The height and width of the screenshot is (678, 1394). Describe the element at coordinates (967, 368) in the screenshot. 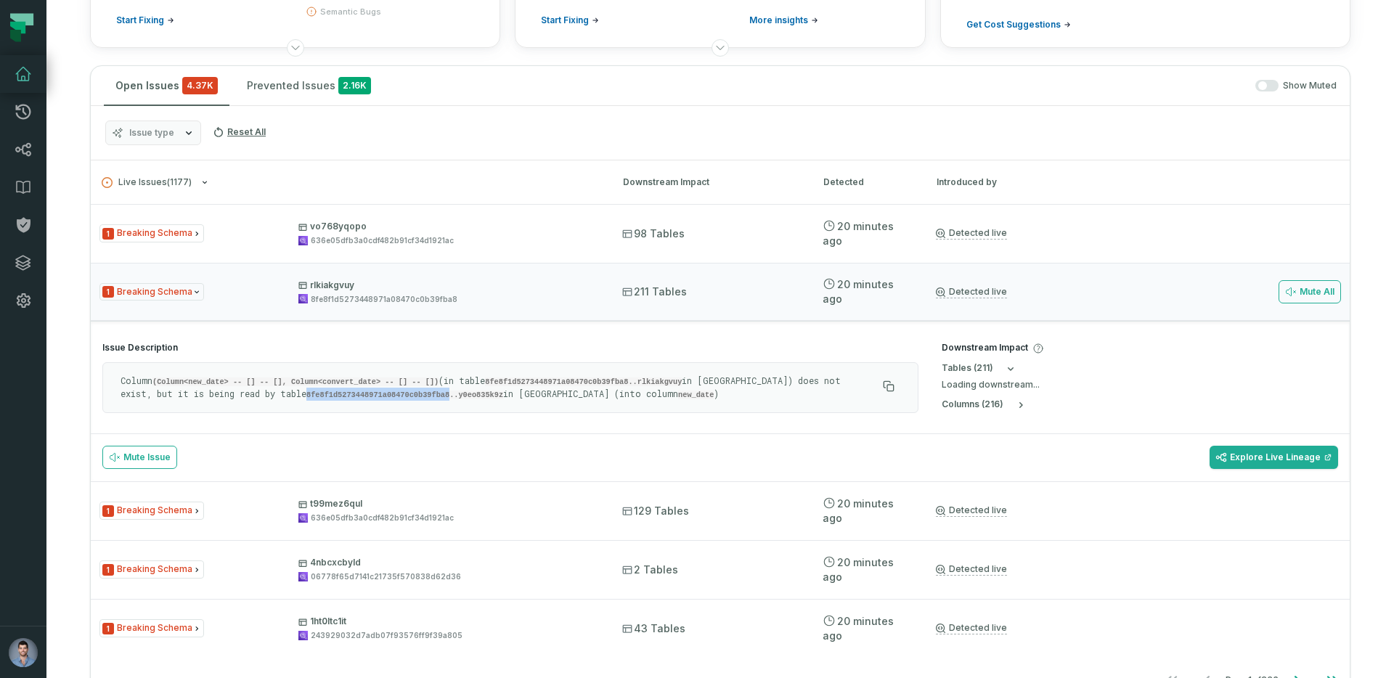

I see `h5: table s ( 211 )` at that location.